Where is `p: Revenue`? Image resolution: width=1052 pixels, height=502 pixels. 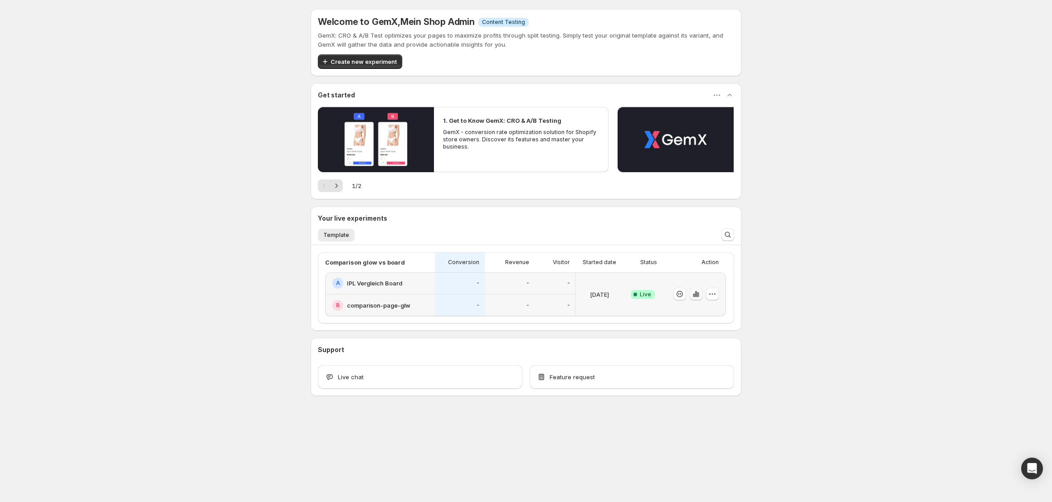 p: Revenue is located at coordinates (517, 263).